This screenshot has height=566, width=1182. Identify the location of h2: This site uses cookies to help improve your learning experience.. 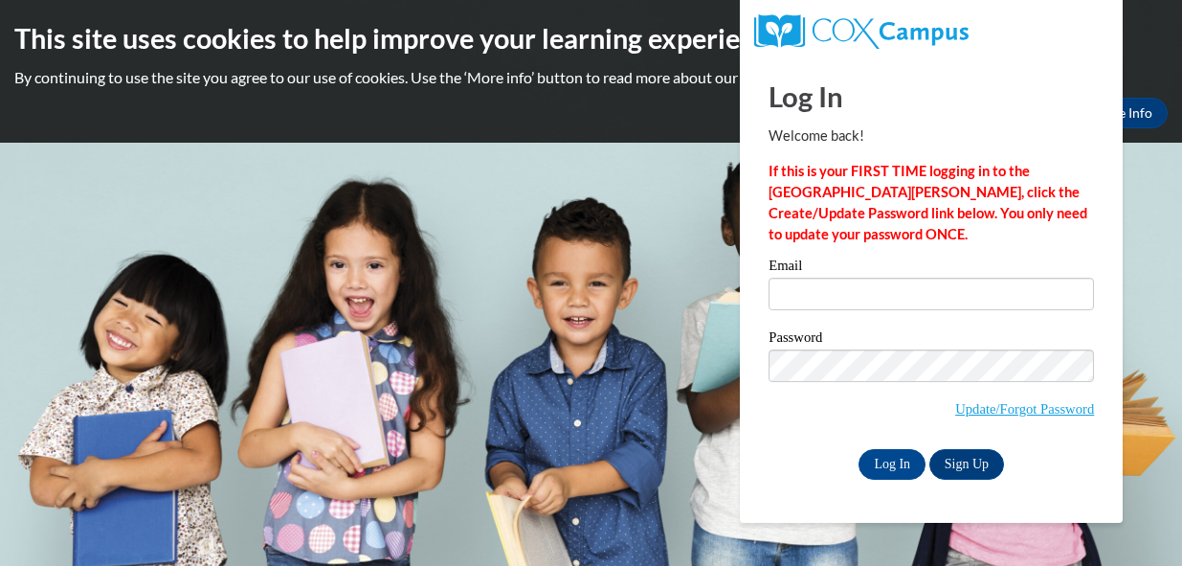
(590, 38).